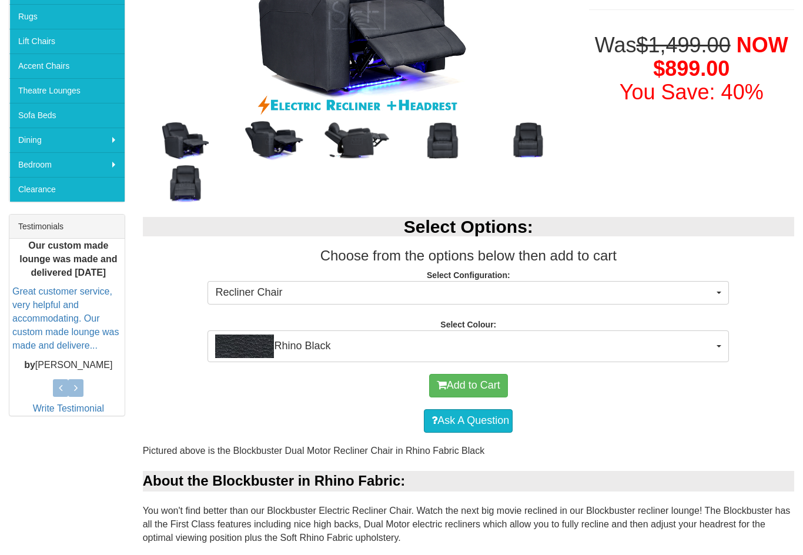 This screenshot has width=803, height=555. I want to click on span: NOW $899.00, so click(720, 56).